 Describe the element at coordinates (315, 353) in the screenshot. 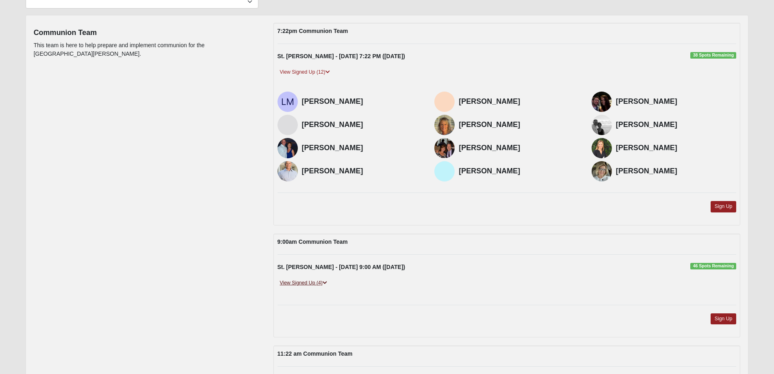

I see `strong: 11:22 am Communion Team` at that location.